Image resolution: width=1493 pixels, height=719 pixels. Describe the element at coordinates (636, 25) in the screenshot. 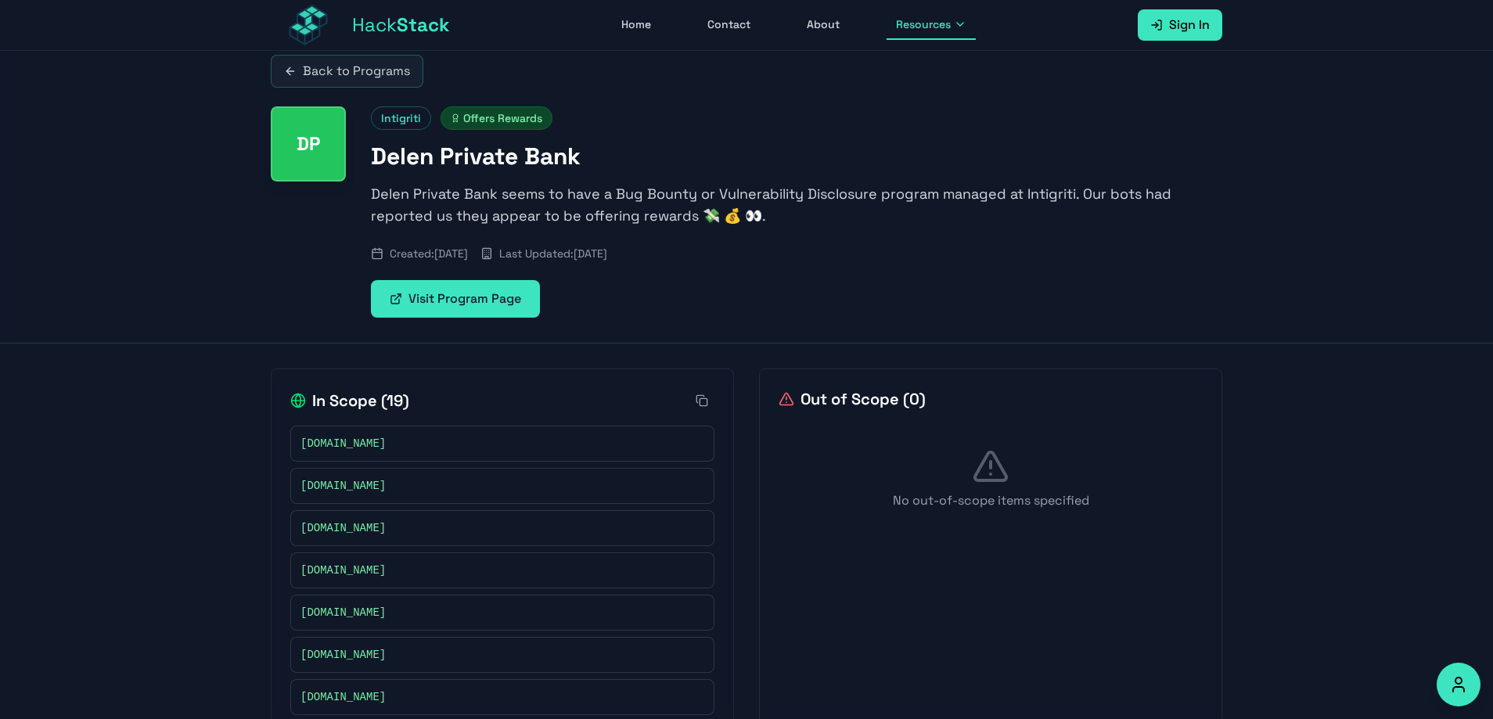

I see `a: Home` at that location.